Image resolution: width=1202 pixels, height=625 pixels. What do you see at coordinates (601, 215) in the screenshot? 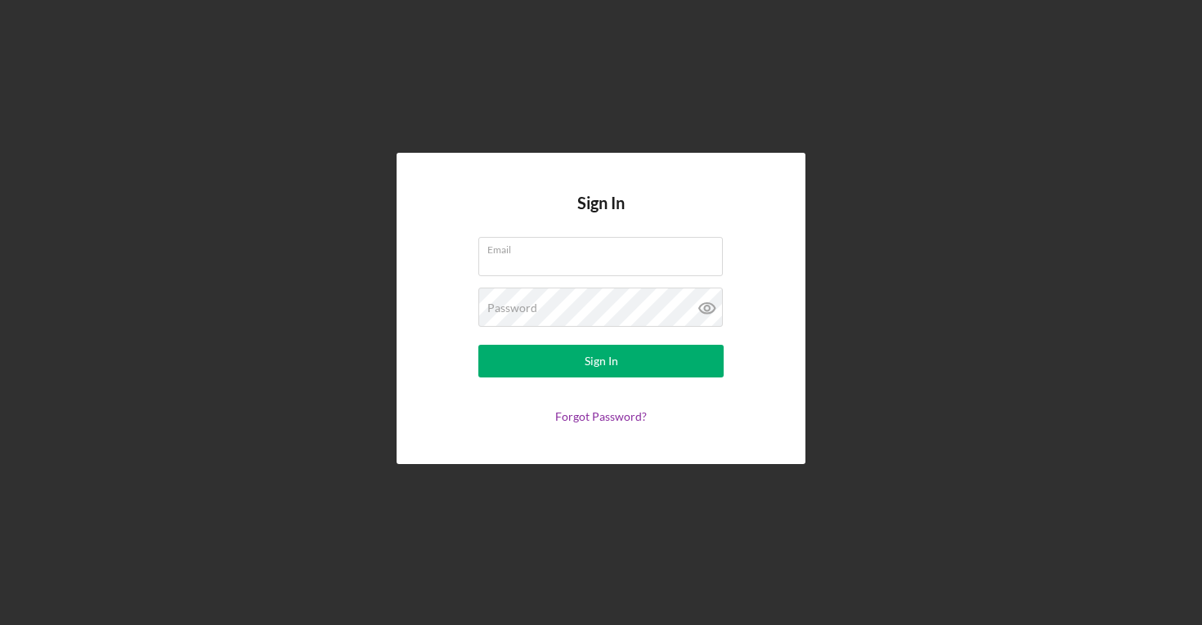
I see `h4: Sign In` at bounding box center [601, 215].